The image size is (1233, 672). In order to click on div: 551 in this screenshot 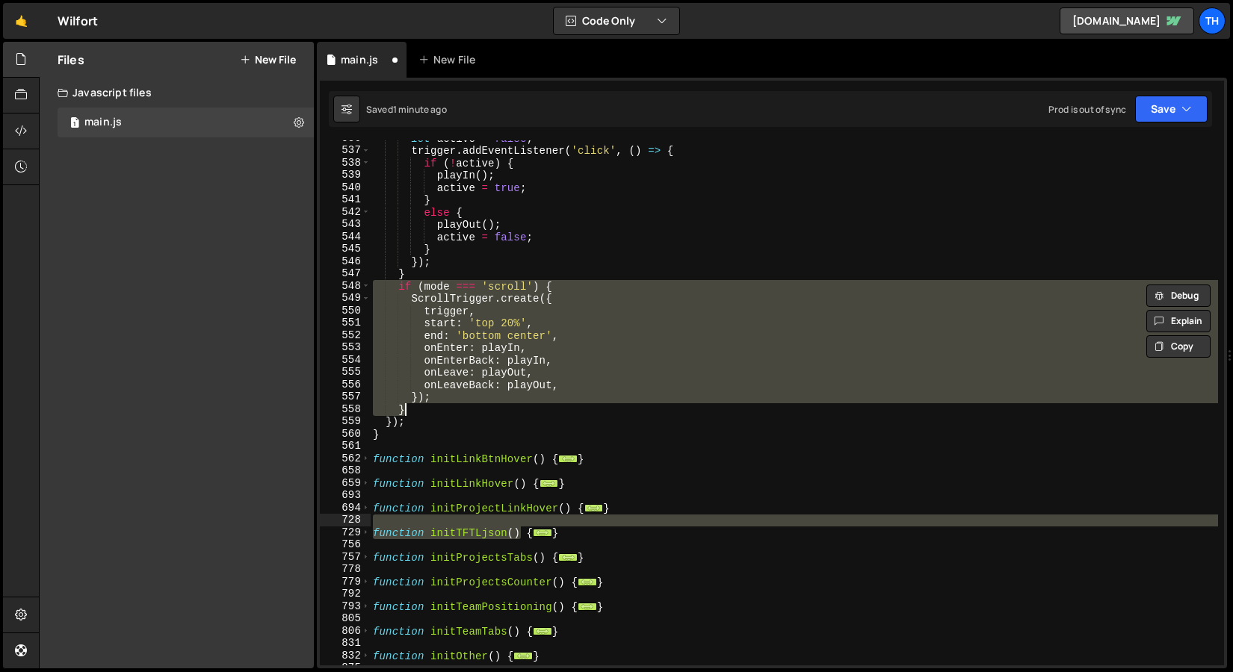, I will do `click(345, 323)`.